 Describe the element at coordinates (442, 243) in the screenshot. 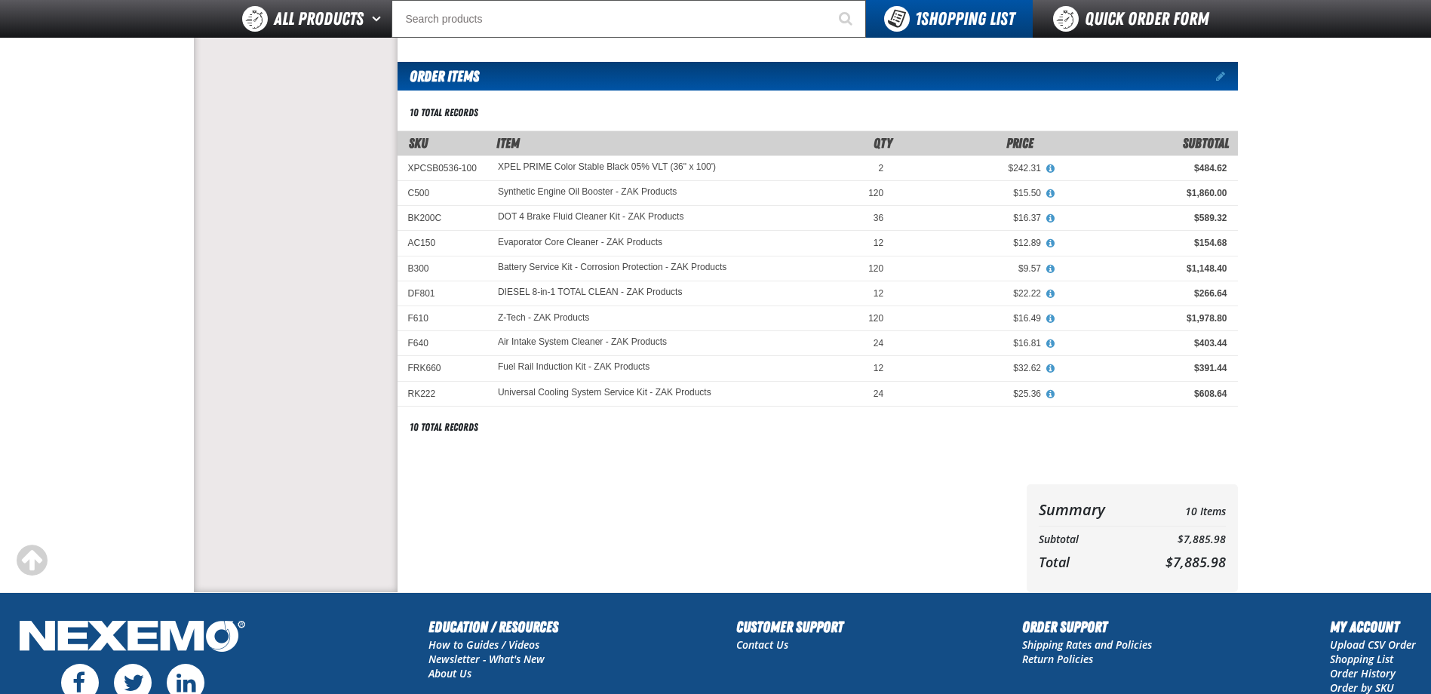

I see `td: AC150` at that location.